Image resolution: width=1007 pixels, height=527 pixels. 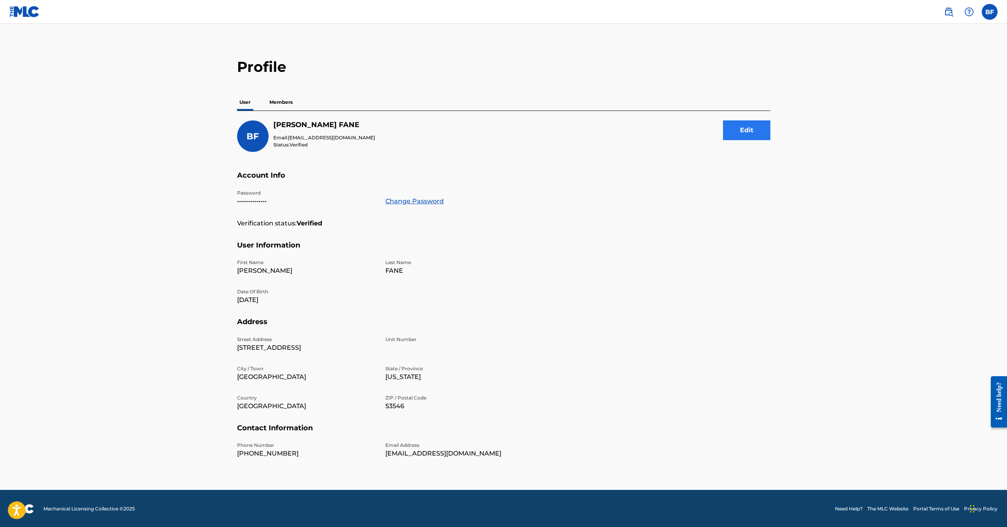 I want to click on p: Date Of Birth, so click(x=306, y=292).